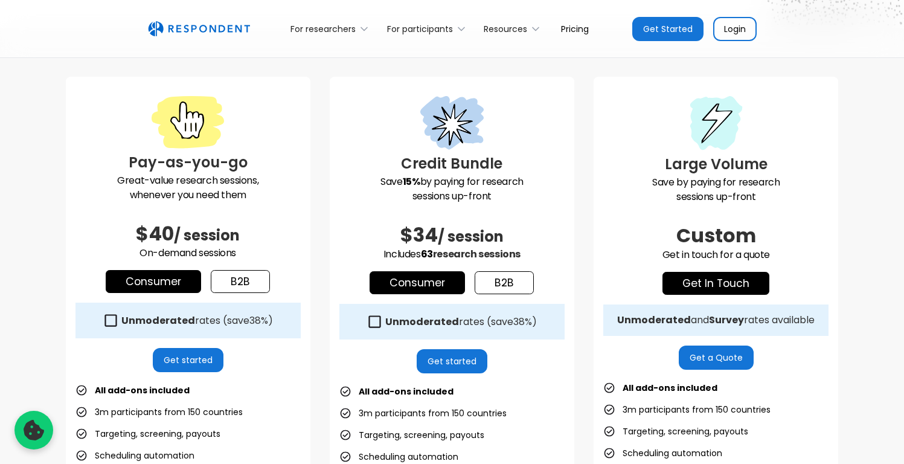 Image resolution: width=904 pixels, height=464 pixels. I want to click on p: Great-value research sessions, whenever you need them, so click(188, 188).